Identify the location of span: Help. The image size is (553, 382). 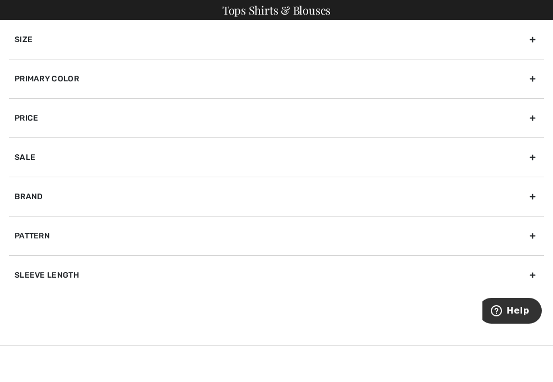
(35, 13).